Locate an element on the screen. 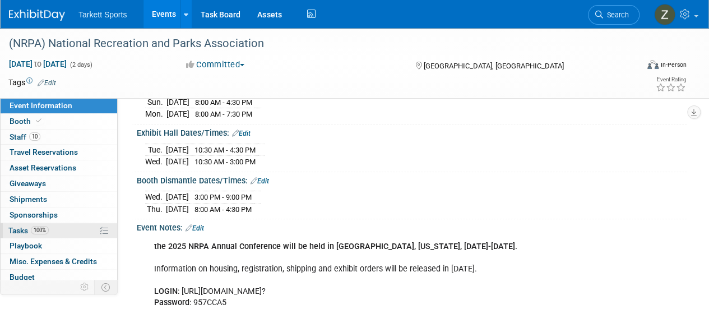 The image size is (709, 309). a: Sponsorships is located at coordinates (59, 215).